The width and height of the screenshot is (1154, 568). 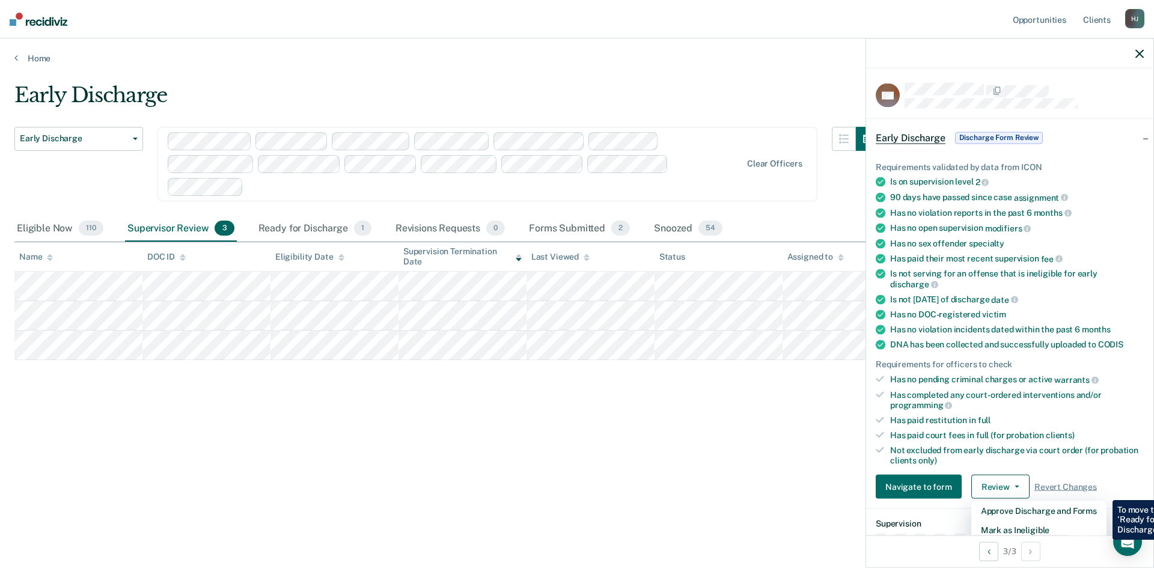 I want to click on span: 3, so click(x=224, y=228).